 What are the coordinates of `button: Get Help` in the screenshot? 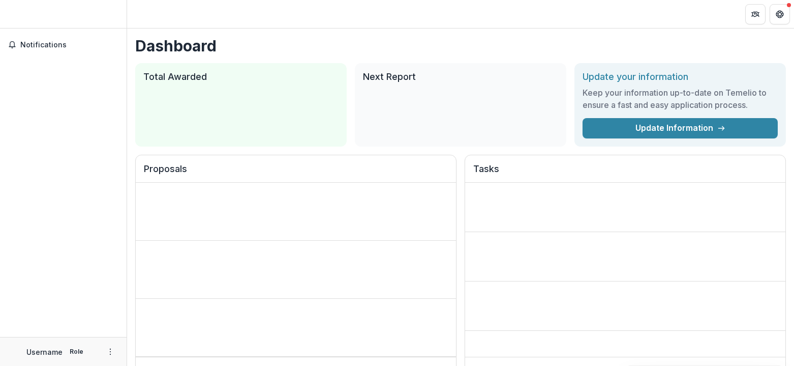 It's located at (780, 14).